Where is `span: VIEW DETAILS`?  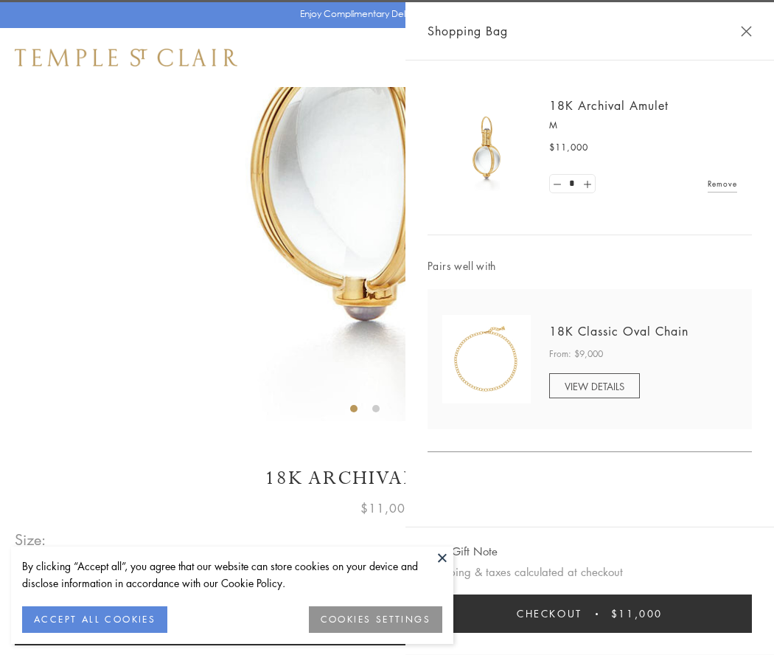 span: VIEW DETAILS is located at coordinates (594, 386).